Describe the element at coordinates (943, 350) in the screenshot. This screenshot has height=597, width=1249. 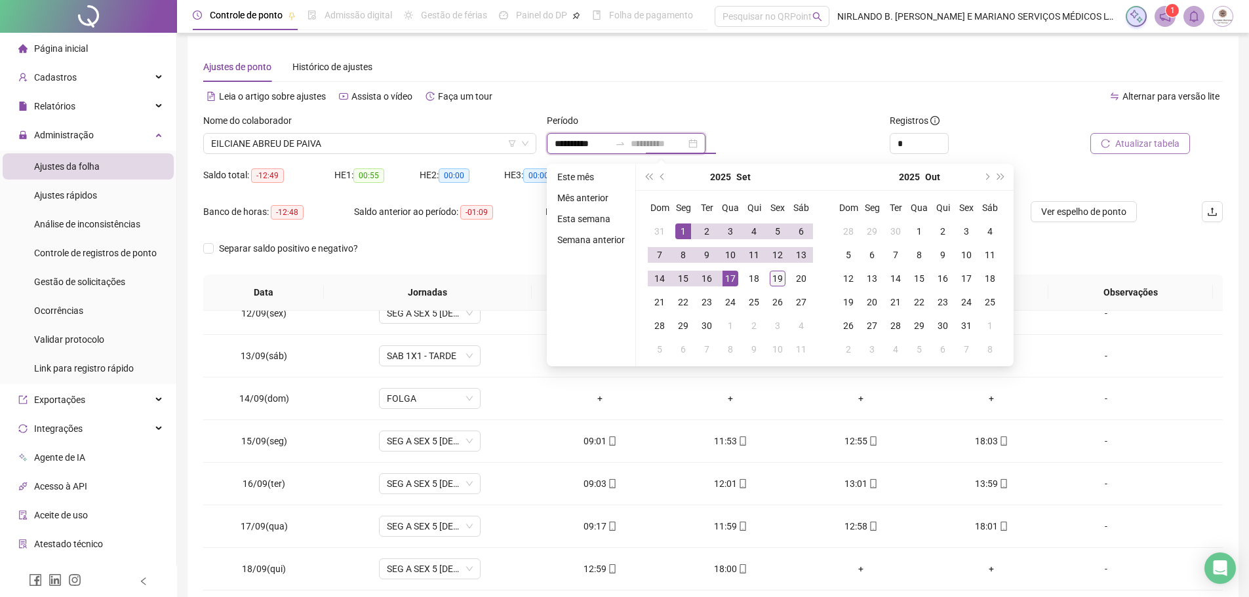
I see `td: 2025-11-06` at that location.